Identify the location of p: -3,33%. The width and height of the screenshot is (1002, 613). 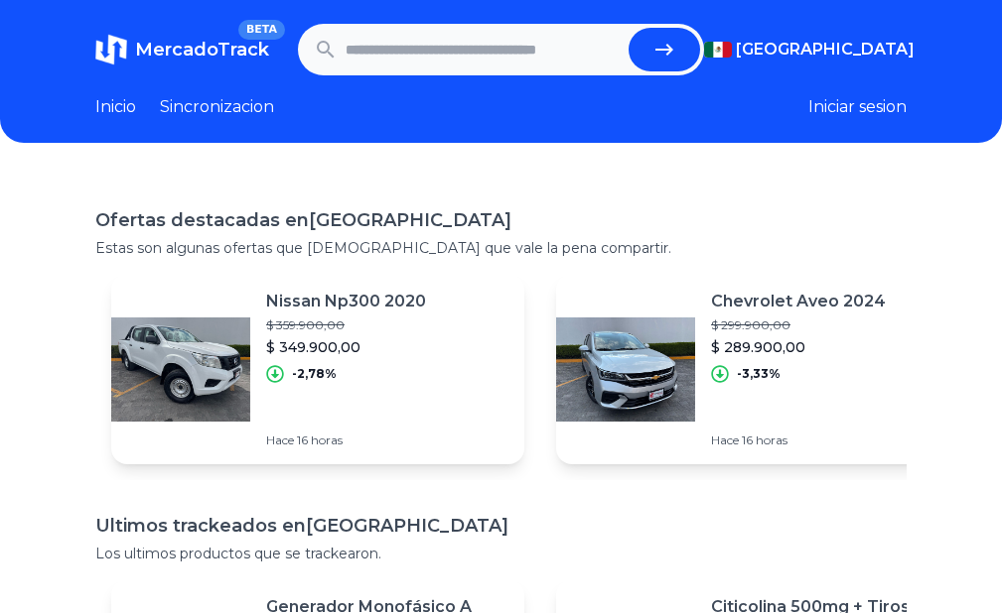
(758, 374).